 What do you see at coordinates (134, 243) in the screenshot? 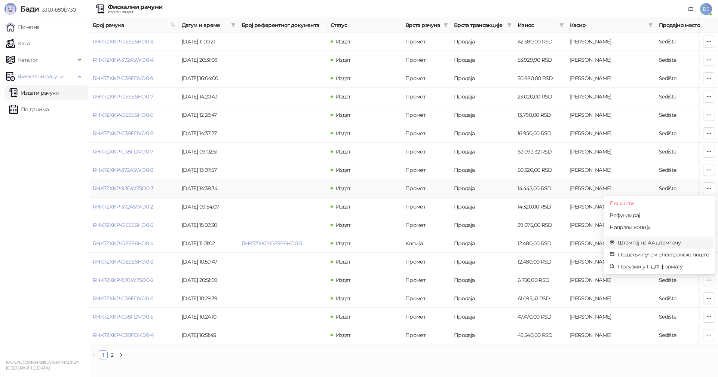
I see `td: RHK7ZXKP-GESE6HO0-4` at bounding box center [134, 243].